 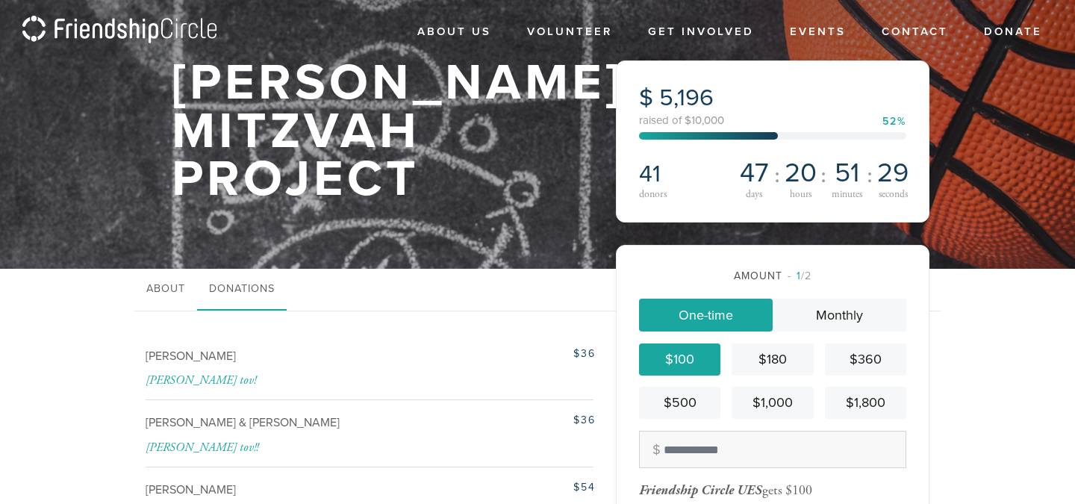 What do you see at coordinates (754, 173) in the screenshot?
I see `span: 47` at bounding box center [754, 173].